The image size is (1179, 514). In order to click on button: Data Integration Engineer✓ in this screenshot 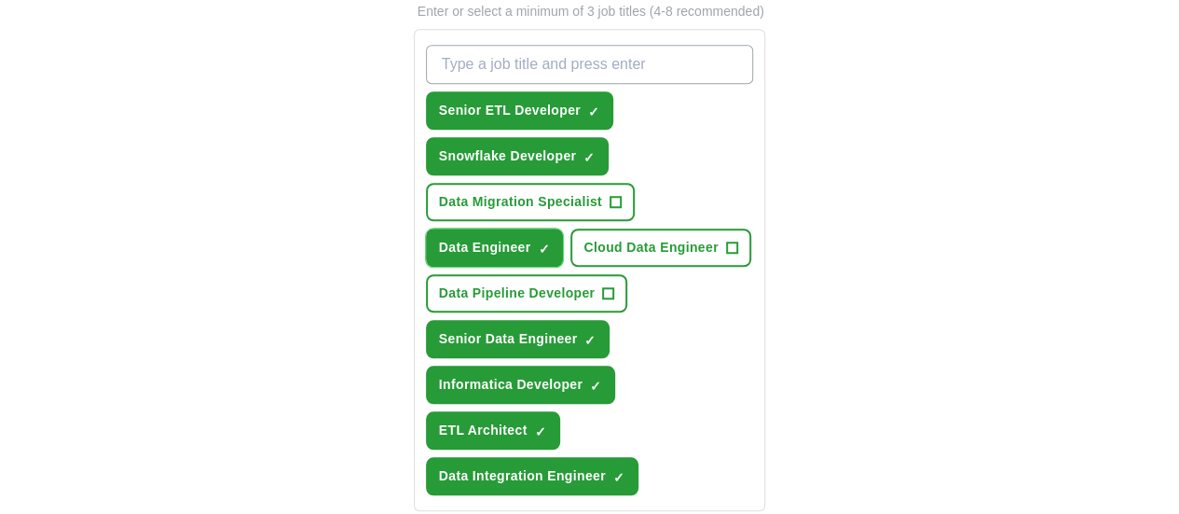, I will do `click(532, 475)`.